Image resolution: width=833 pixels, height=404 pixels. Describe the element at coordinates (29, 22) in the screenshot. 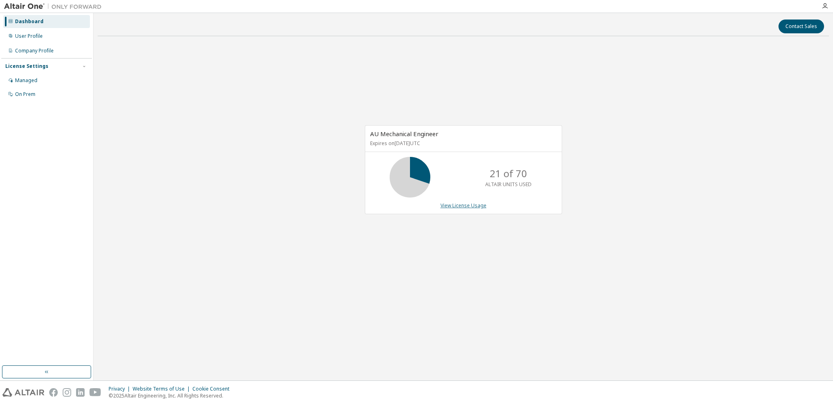

I see `div: Dashboard` at that location.